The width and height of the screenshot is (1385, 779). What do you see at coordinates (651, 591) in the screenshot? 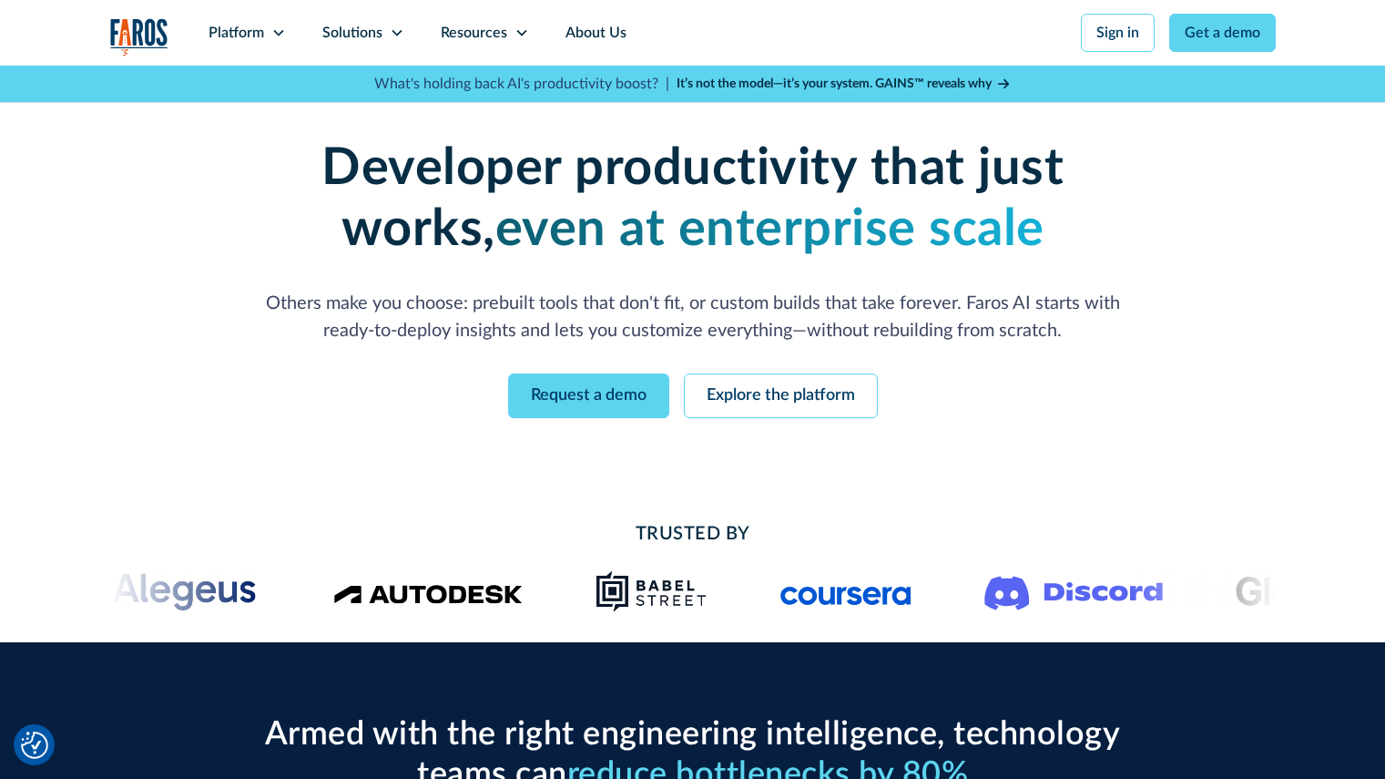
I see `img: Babel Street logo png` at bounding box center [651, 591].